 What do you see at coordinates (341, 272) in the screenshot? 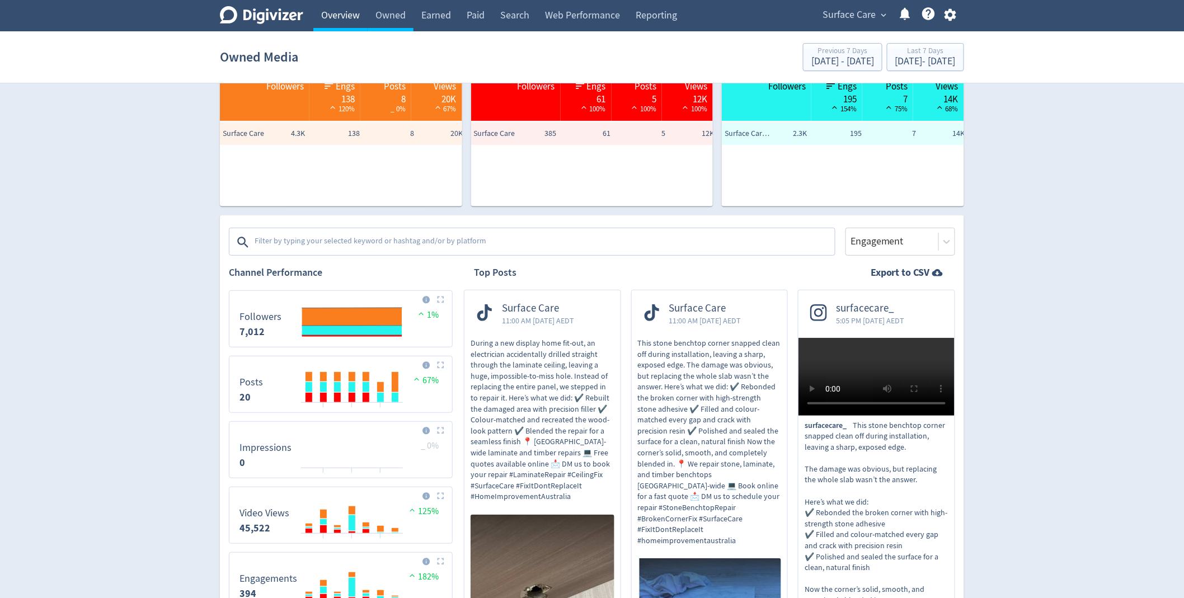
I see `h2: Channel Performance` at bounding box center [341, 272].